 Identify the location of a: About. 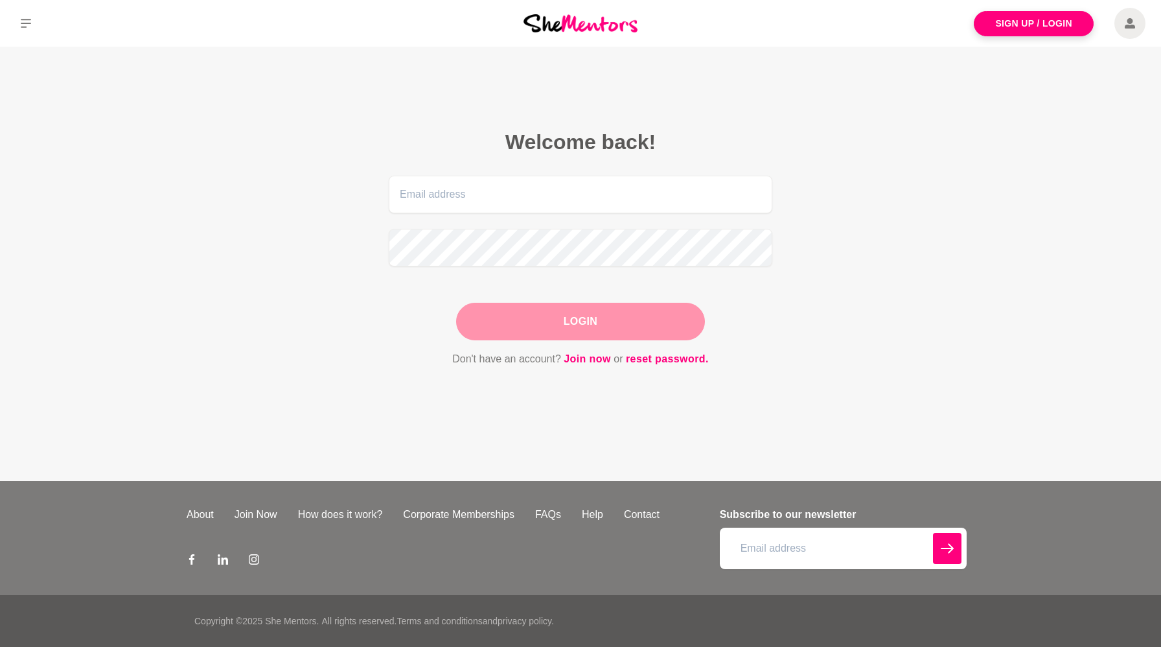
(200, 515).